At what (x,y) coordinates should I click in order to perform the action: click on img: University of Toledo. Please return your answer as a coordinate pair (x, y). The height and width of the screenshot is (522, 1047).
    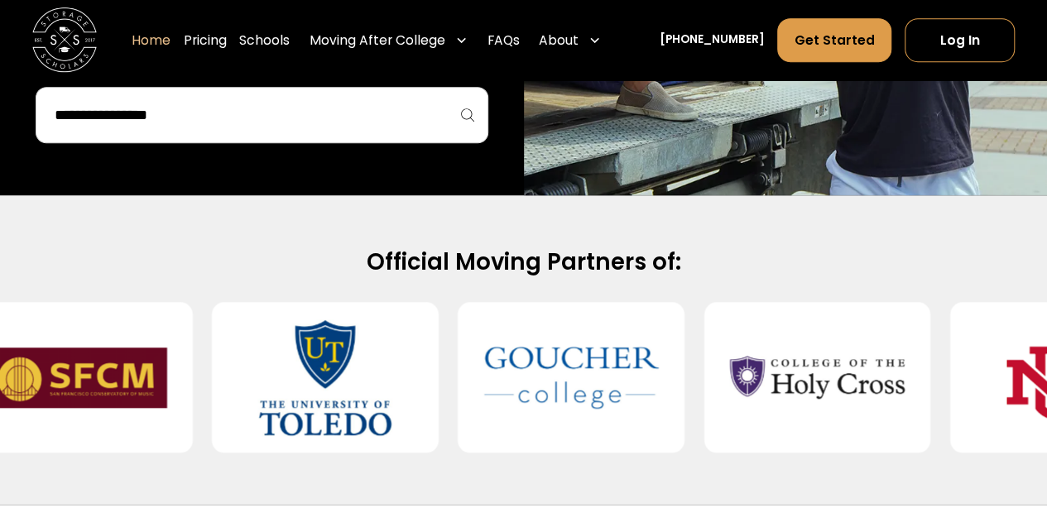
    Looking at the image, I should click on (325, 377).